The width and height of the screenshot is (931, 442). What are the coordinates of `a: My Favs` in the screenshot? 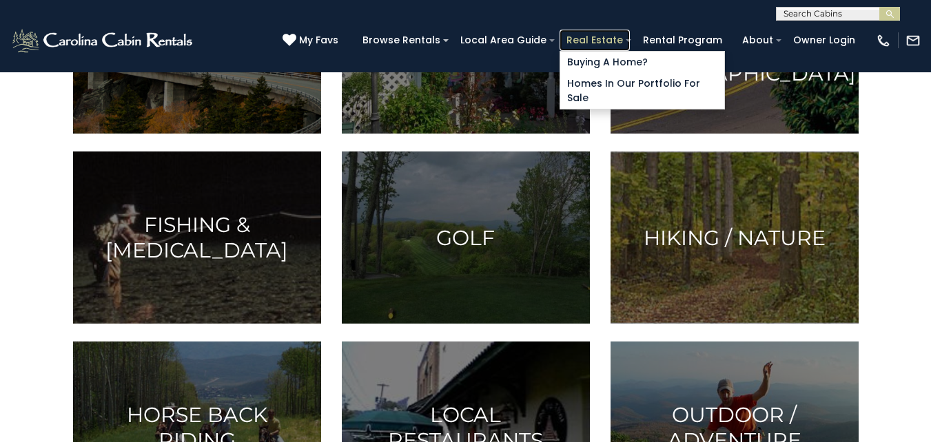 It's located at (312, 41).